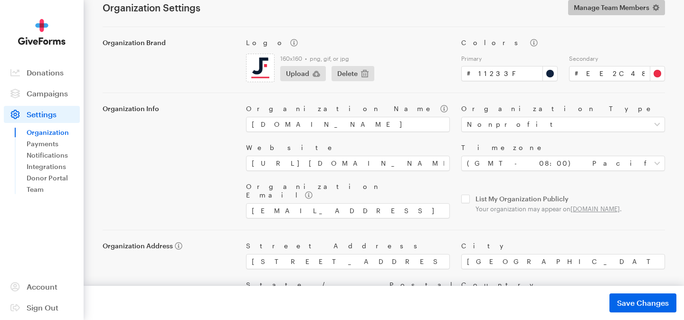 The height and width of the screenshot is (320, 684). I want to click on label: Organization Type, so click(563, 109).